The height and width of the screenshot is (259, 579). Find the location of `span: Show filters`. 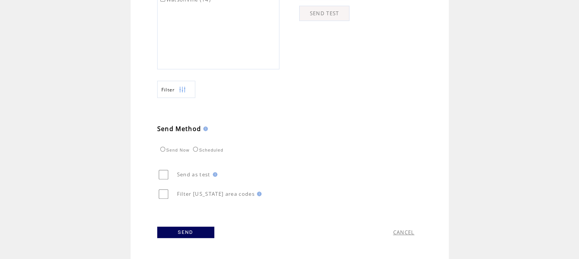

span: Show filters is located at coordinates (168, 89).